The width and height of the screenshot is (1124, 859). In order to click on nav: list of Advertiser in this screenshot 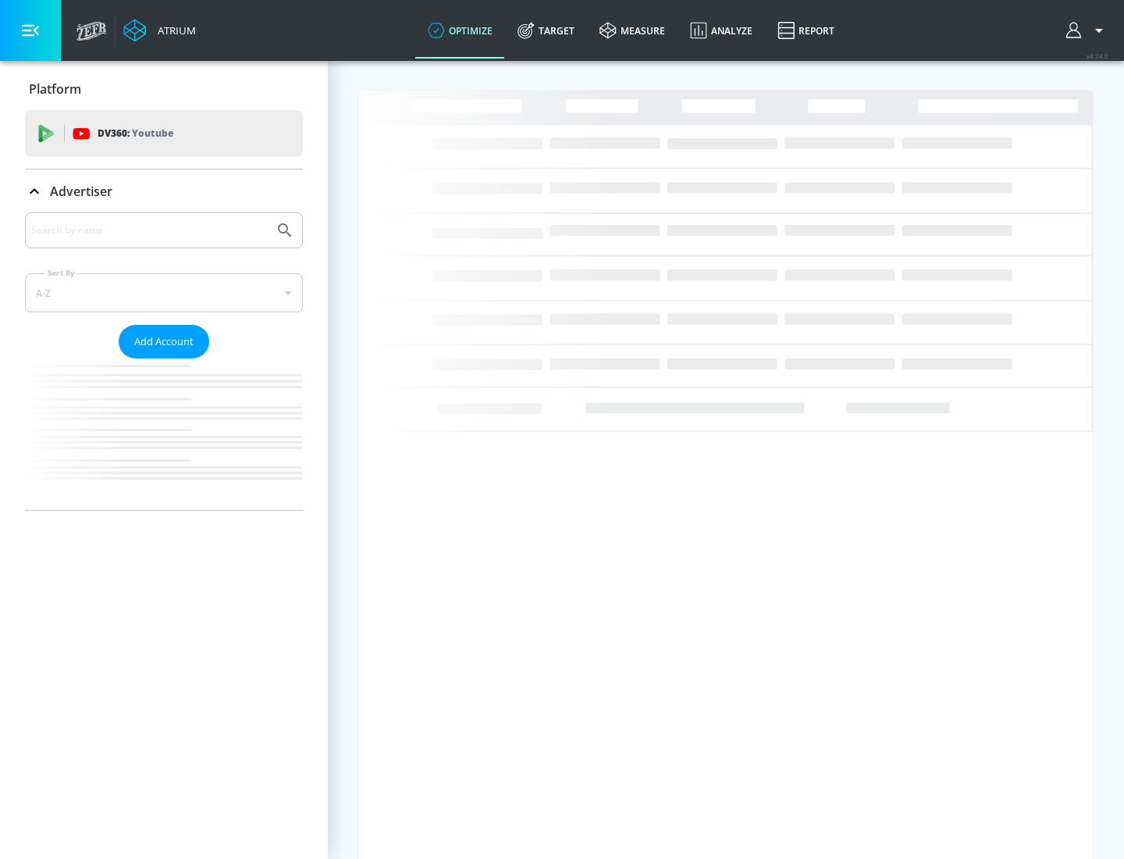, I will do `click(164, 434)`.